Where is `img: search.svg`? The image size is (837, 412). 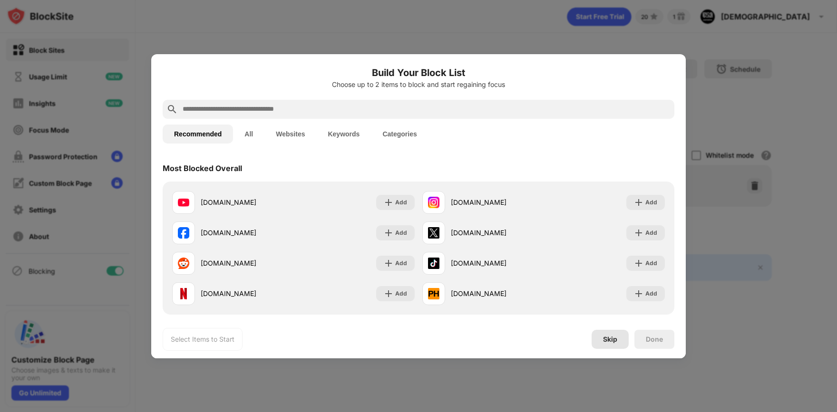 img: search.svg is located at coordinates (172, 109).